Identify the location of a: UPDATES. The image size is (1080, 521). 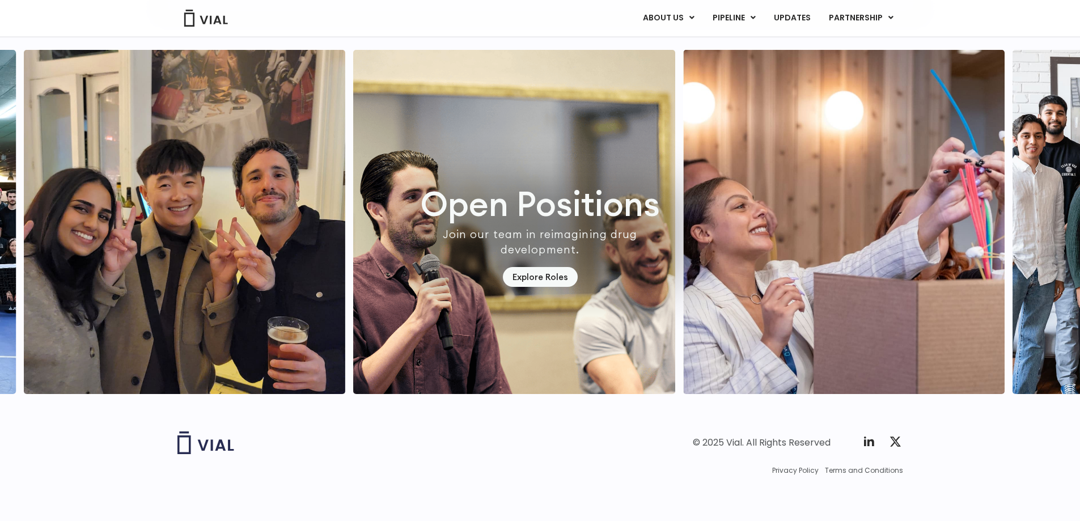
(792, 18).